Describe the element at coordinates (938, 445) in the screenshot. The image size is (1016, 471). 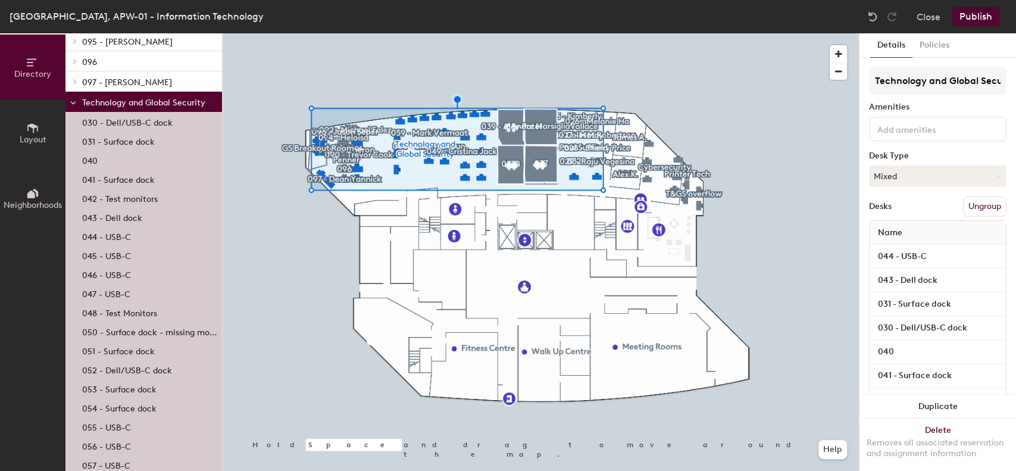
I see `button: DeleteRemoves all associated reservation and assignment information` at that location.